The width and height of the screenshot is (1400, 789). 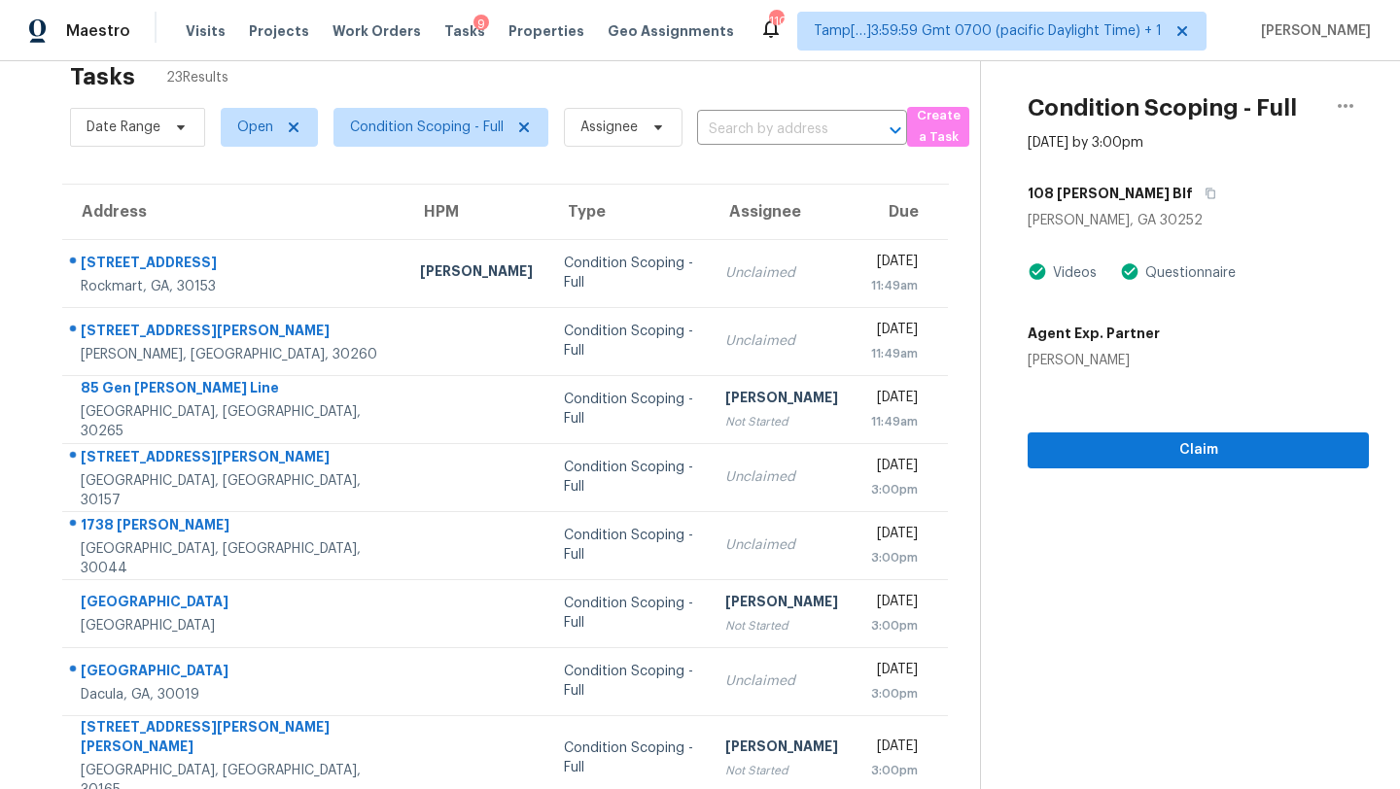 I want to click on input: Search by address, so click(x=775, y=129).